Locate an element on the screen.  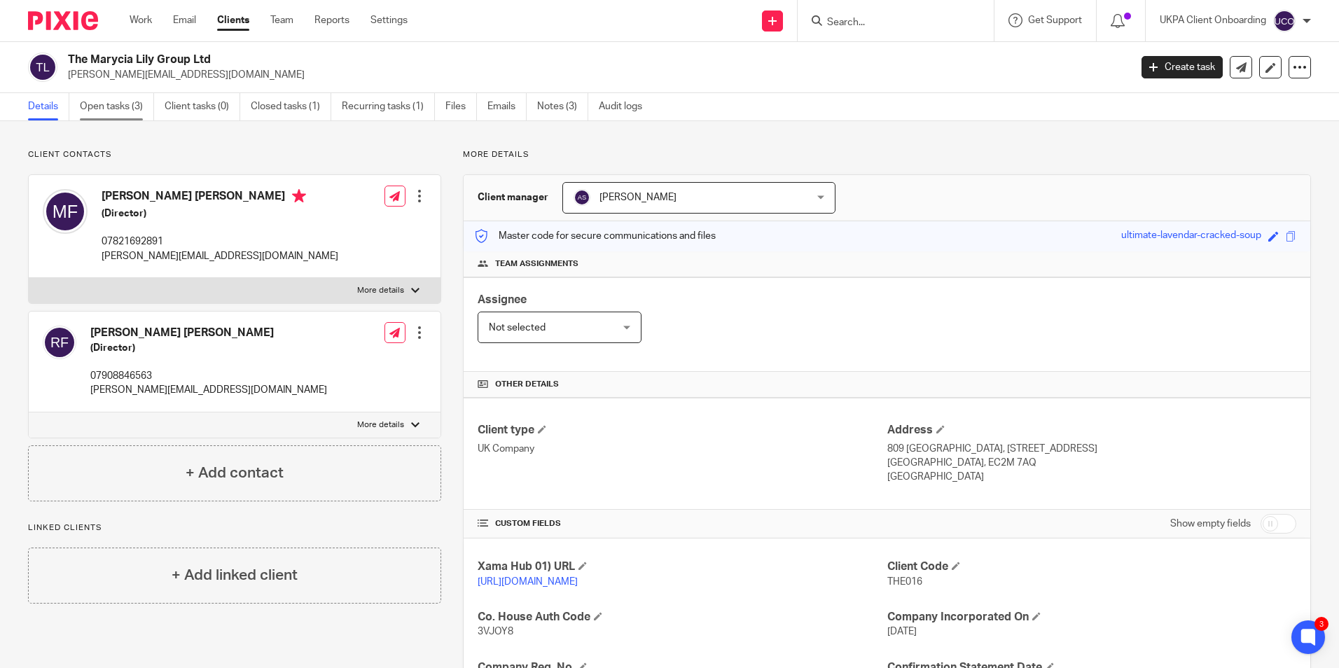
a: Email is located at coordinates (184, 20).